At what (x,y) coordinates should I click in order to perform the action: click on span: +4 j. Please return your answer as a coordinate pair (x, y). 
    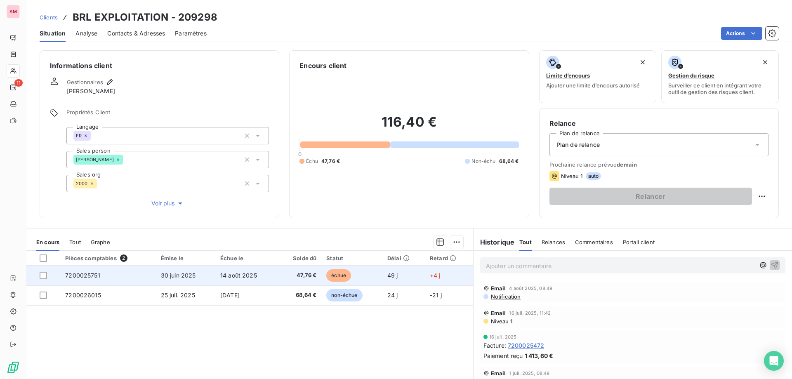
    Looking at the image, I should click on (435, 275).